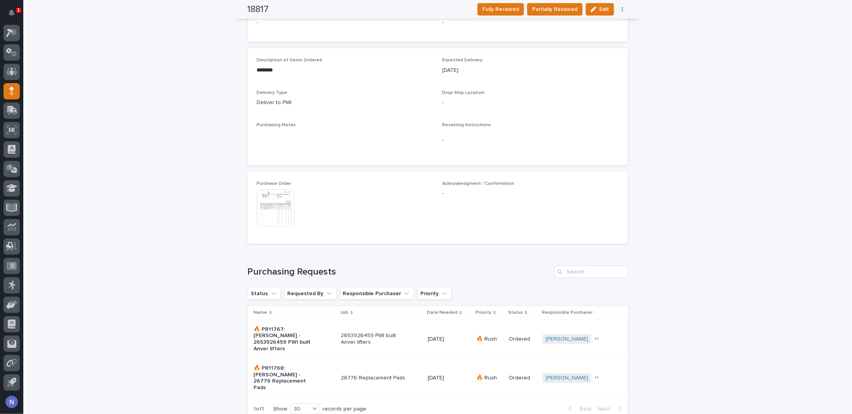 This screenshot has width=852, height=414. What do you see at coordinates (515, 312) in the screenshot?
I see `p: Status` at bounding box center [515, 312].